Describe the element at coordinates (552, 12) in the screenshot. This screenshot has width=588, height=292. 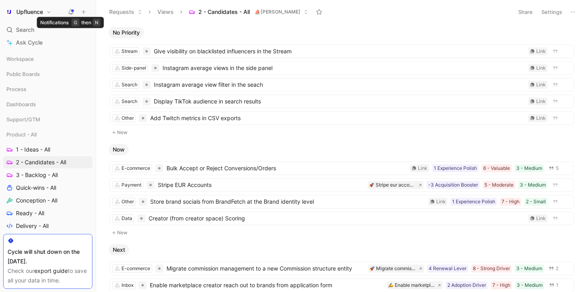
I see `button: Settings` at that location.